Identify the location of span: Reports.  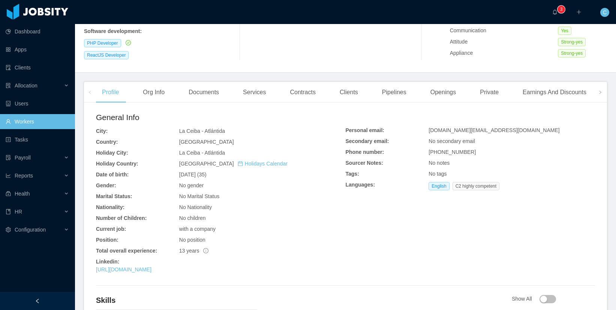
(24, 176).